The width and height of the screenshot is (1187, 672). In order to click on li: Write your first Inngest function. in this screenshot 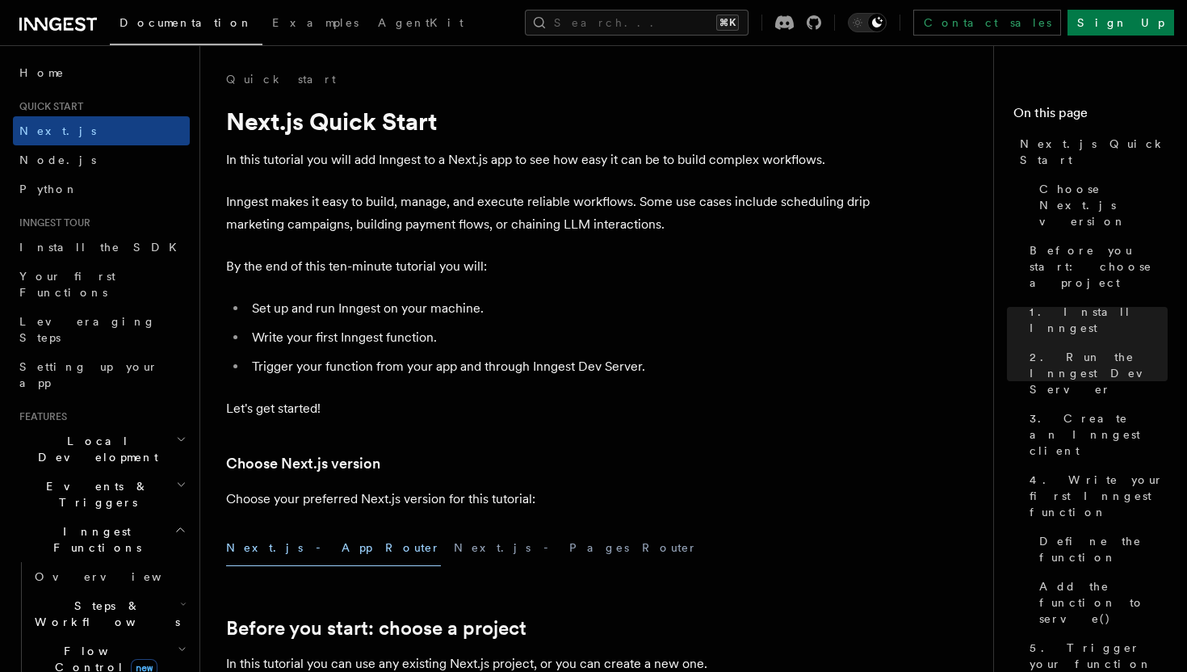, I will do `click(560, 338)`.